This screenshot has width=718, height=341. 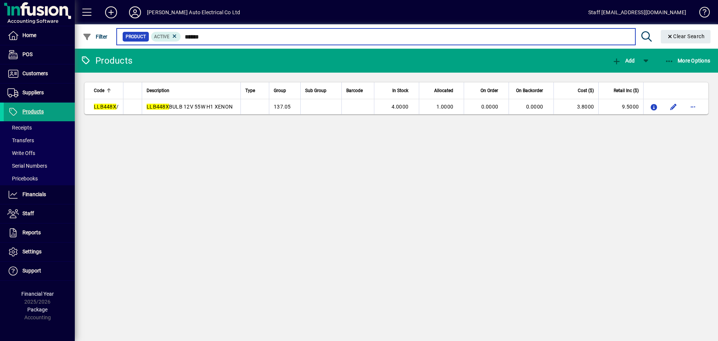 What do you see at coordinates (530, 91) in the screenshot?
I see `span: On Backorder` at bounding box center [530, 91].